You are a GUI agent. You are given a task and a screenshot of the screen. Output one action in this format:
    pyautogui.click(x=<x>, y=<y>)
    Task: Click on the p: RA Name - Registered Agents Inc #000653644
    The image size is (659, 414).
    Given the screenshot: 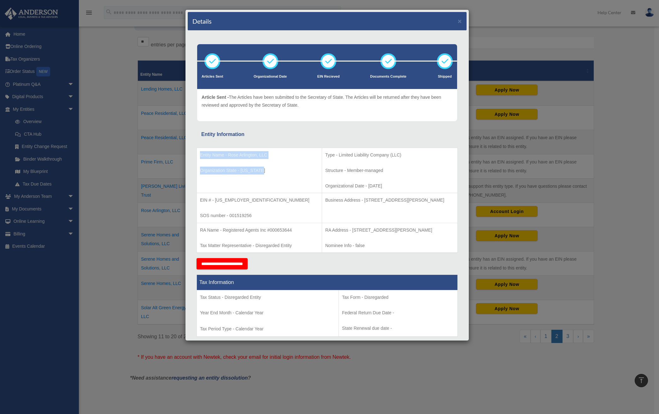 What is the action you would take?
    pyautogui.click(x=259, y=230)
    